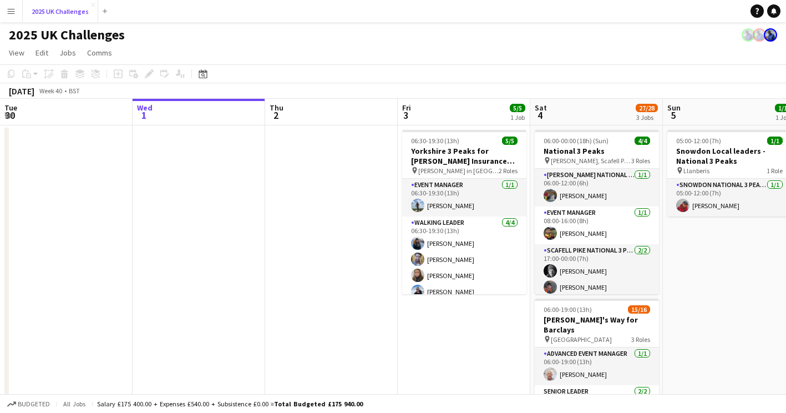 This screenshot has height=413, width=786. I want to click on span: 4, so click(539, 115).